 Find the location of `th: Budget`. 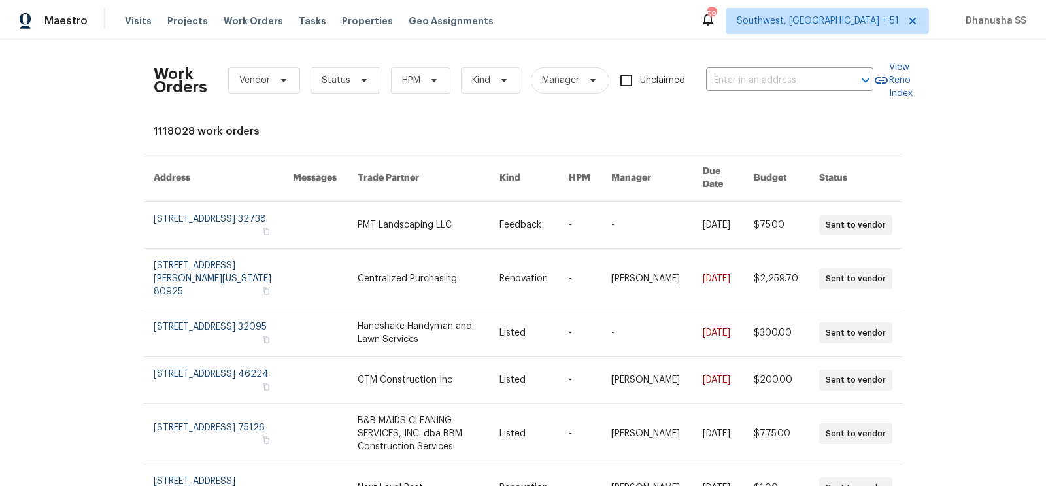

th: Budget is located at coordinates (776, 178).